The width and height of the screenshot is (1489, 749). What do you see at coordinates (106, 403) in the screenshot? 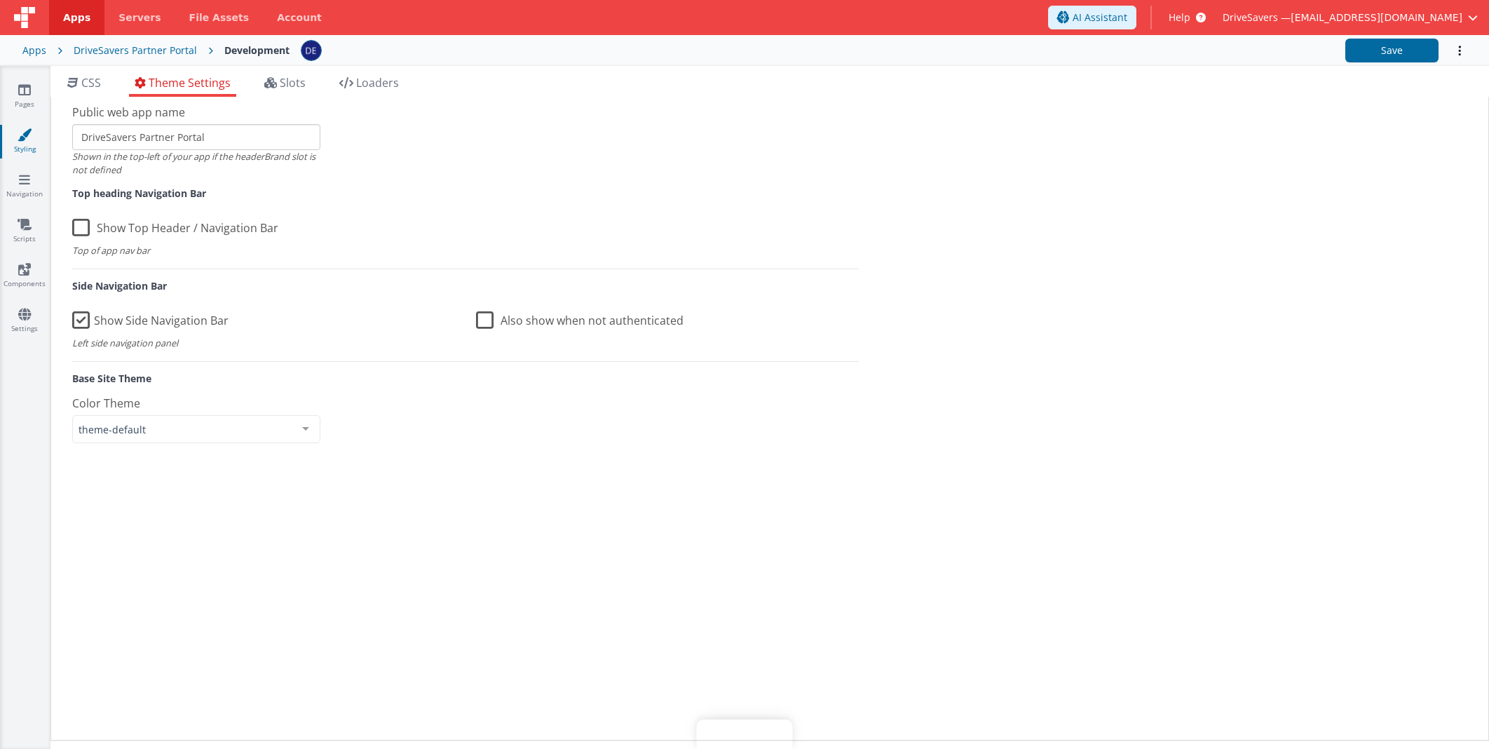
I see `span: Color Theme` at bounding box center [106, 403].